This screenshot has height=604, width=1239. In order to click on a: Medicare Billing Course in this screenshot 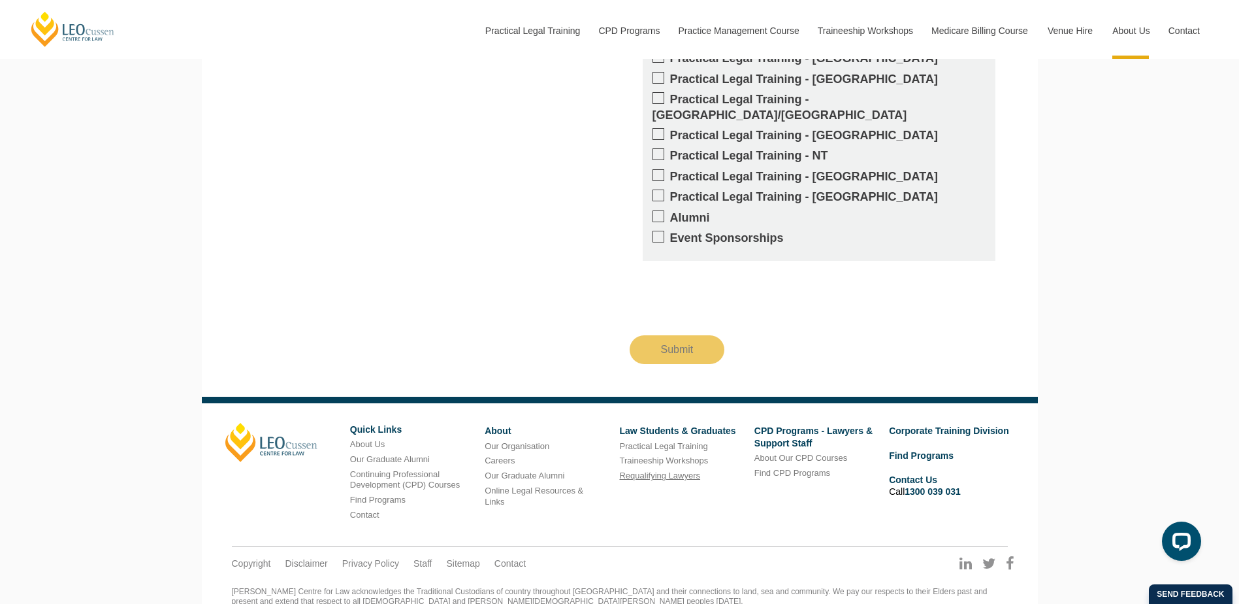, I will do `click(980, 31)`.